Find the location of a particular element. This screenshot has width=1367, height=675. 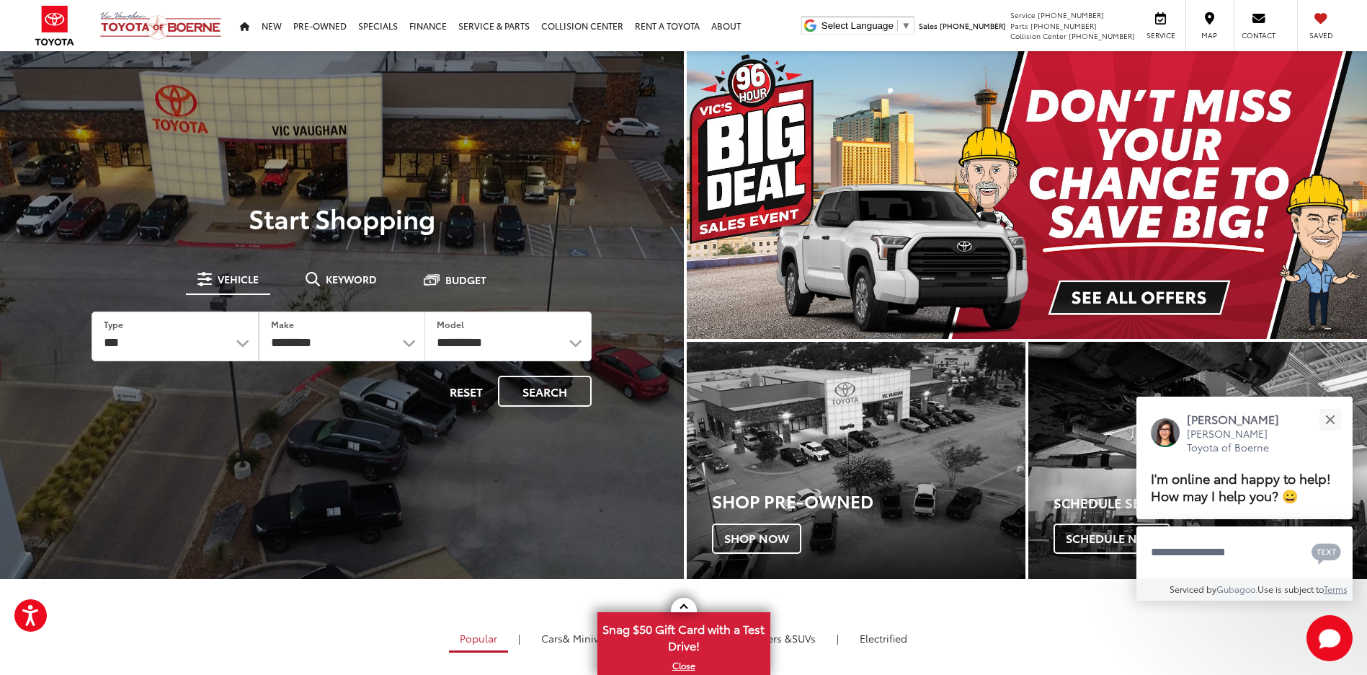

span: Vehicle is located at coordinates (238, 279).